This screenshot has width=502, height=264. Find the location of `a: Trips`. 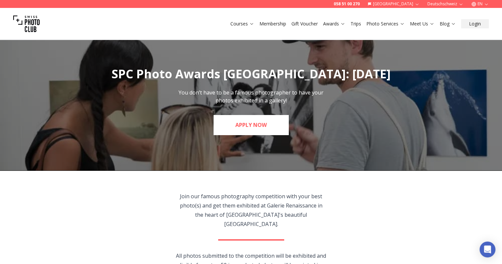

a: Trips is located at coordinates (356, 24).